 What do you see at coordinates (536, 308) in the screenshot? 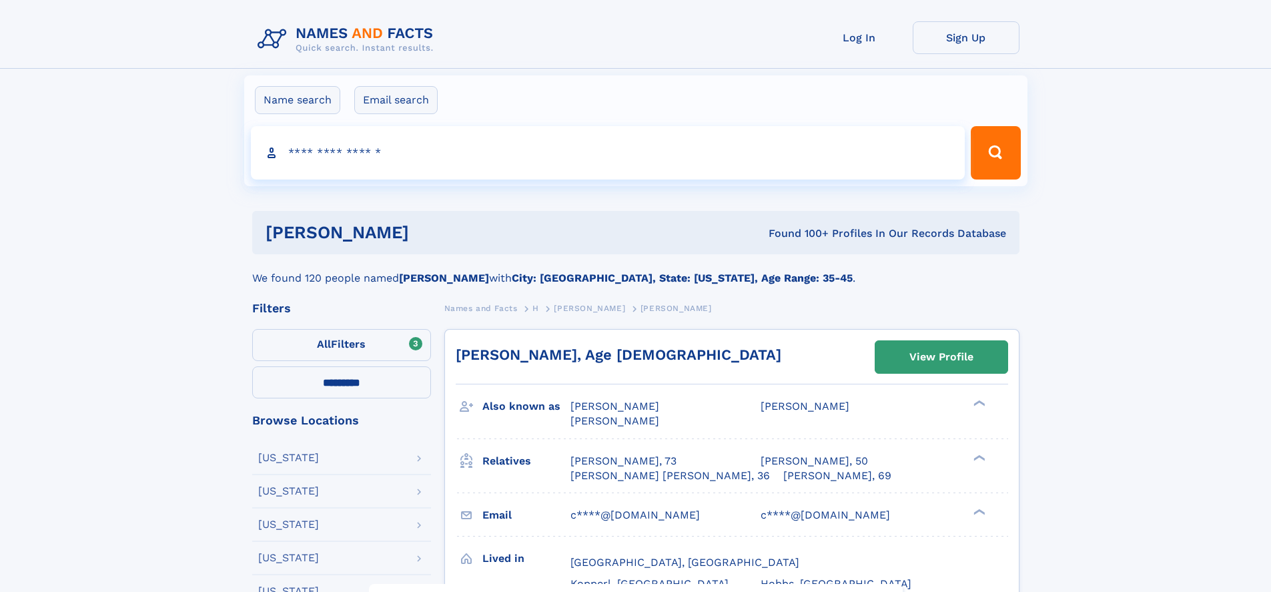
I see `a: H` at bounding box center [536, 308].